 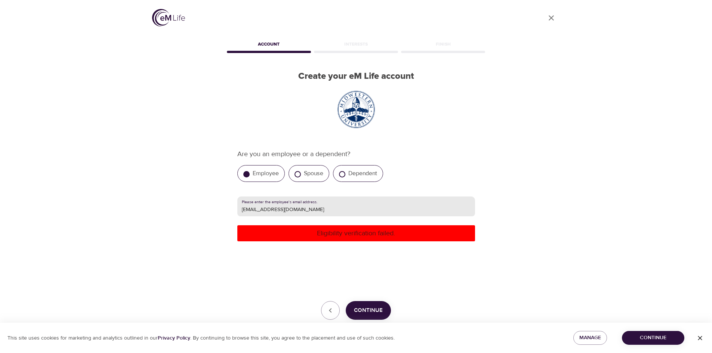 I want to click on span: Manage, so click(x=590, y=338).